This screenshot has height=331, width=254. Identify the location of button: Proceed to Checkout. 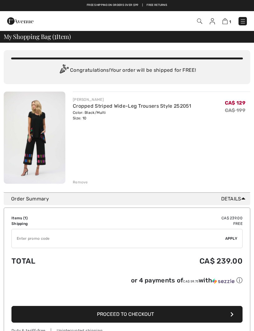
(127, 315).